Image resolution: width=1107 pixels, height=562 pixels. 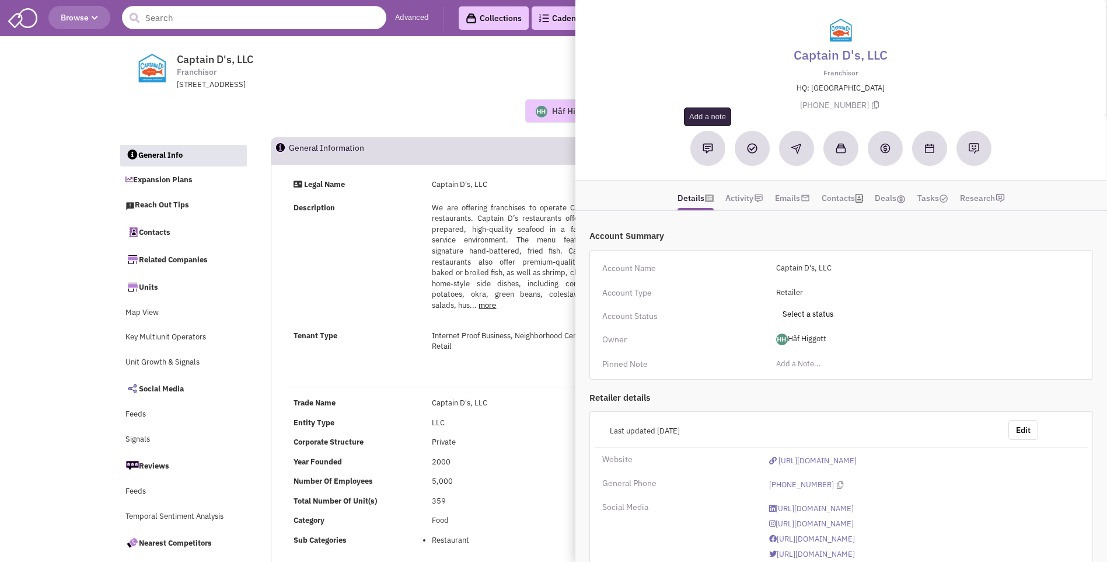 I want to click on a: Signals, so click(x=183, y=440).